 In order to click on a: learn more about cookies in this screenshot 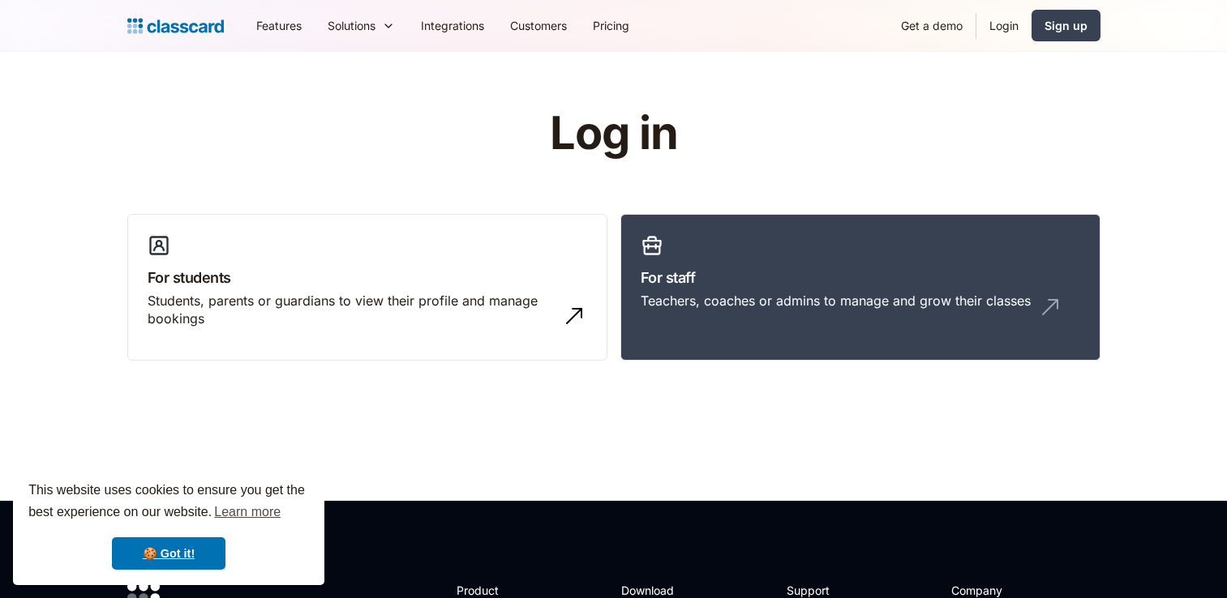, I will do `click(247, 512)`.